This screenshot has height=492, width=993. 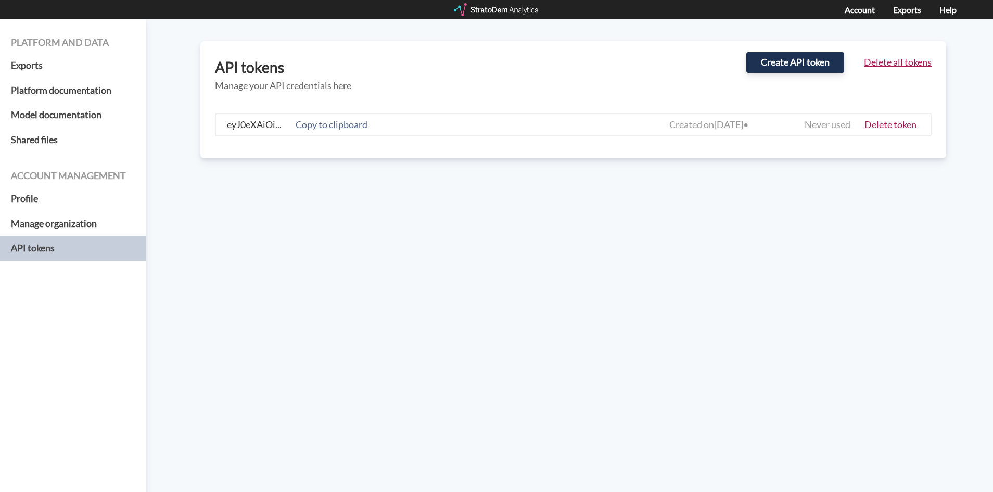 What do you see at coordinates (331, 125) in the screenshot?
I see `button: Copy to clipboard` at bounding box center [331, 125].